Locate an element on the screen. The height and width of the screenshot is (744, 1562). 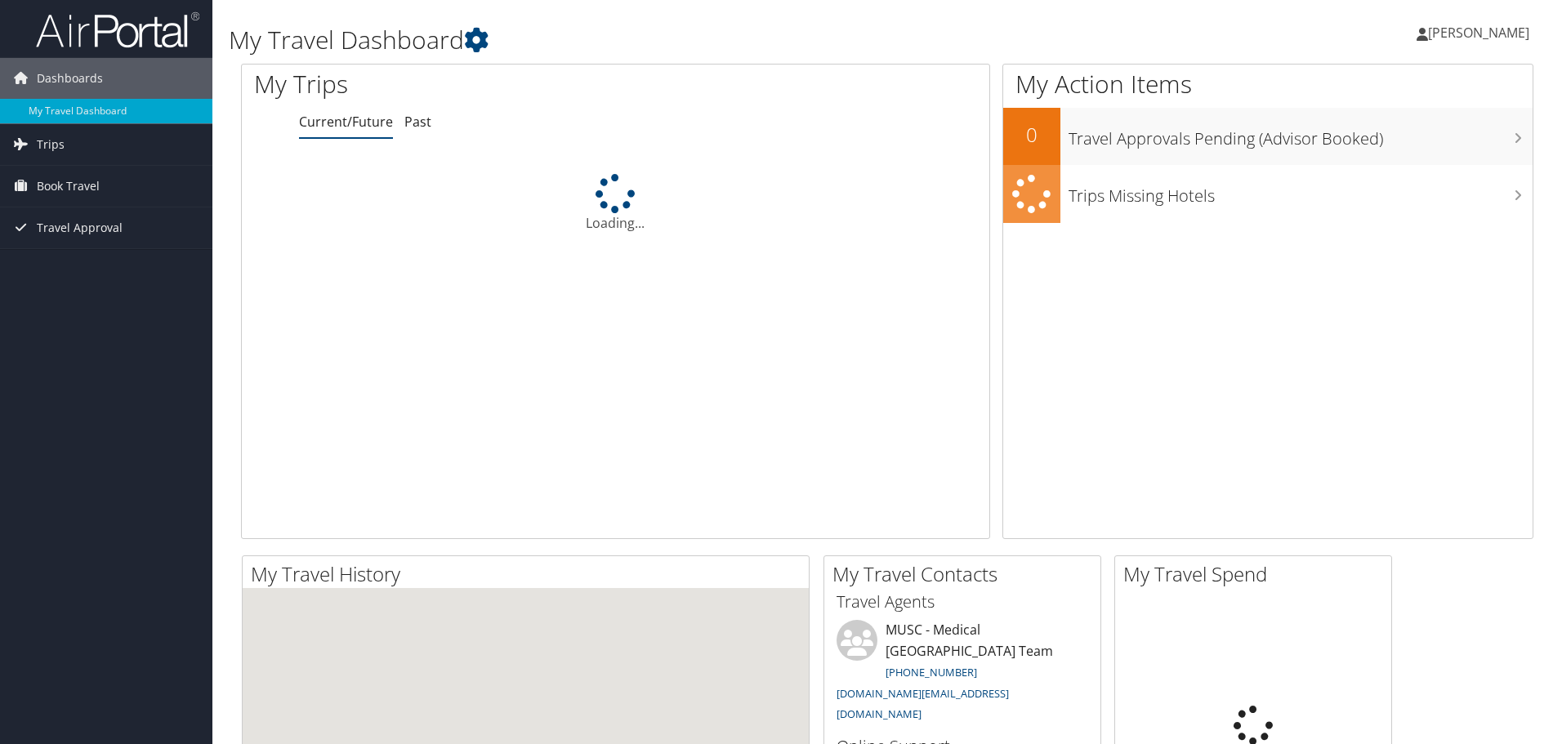
div: Loading... is located at coordinates (615, 203).